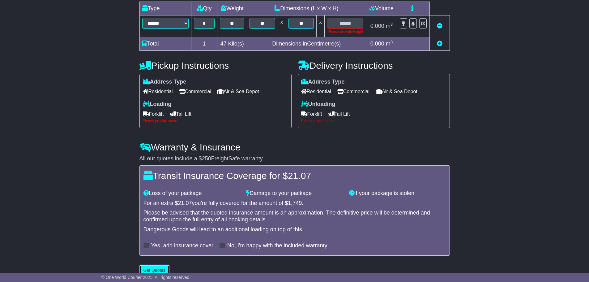 The height and width of the screenshot is (282, 589). What do you see at coordinates (165, 8) in the screenshot?
I see `td: Type` at bounding box center [165, 8].